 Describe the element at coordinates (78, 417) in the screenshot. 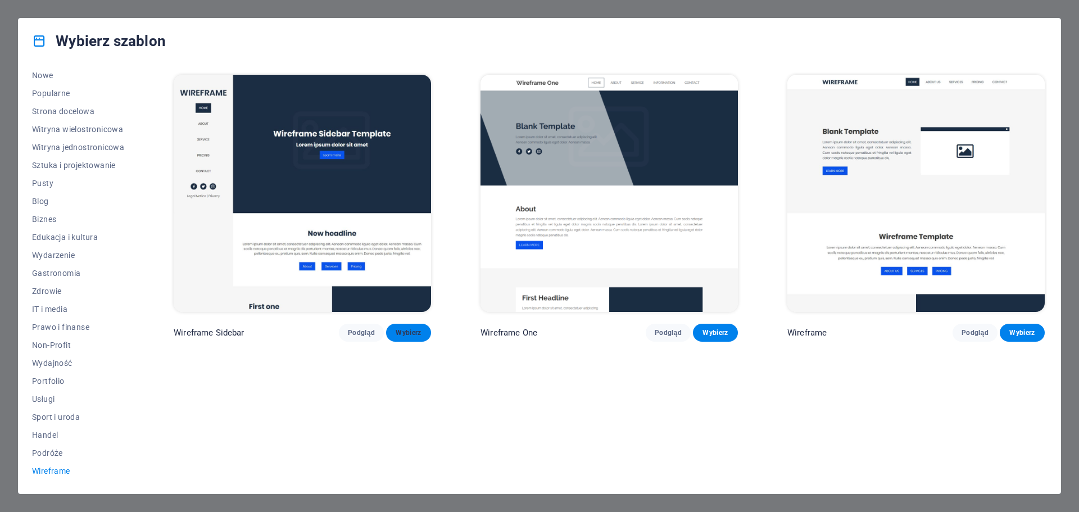

I see `span: Sport i uroda` at that location.